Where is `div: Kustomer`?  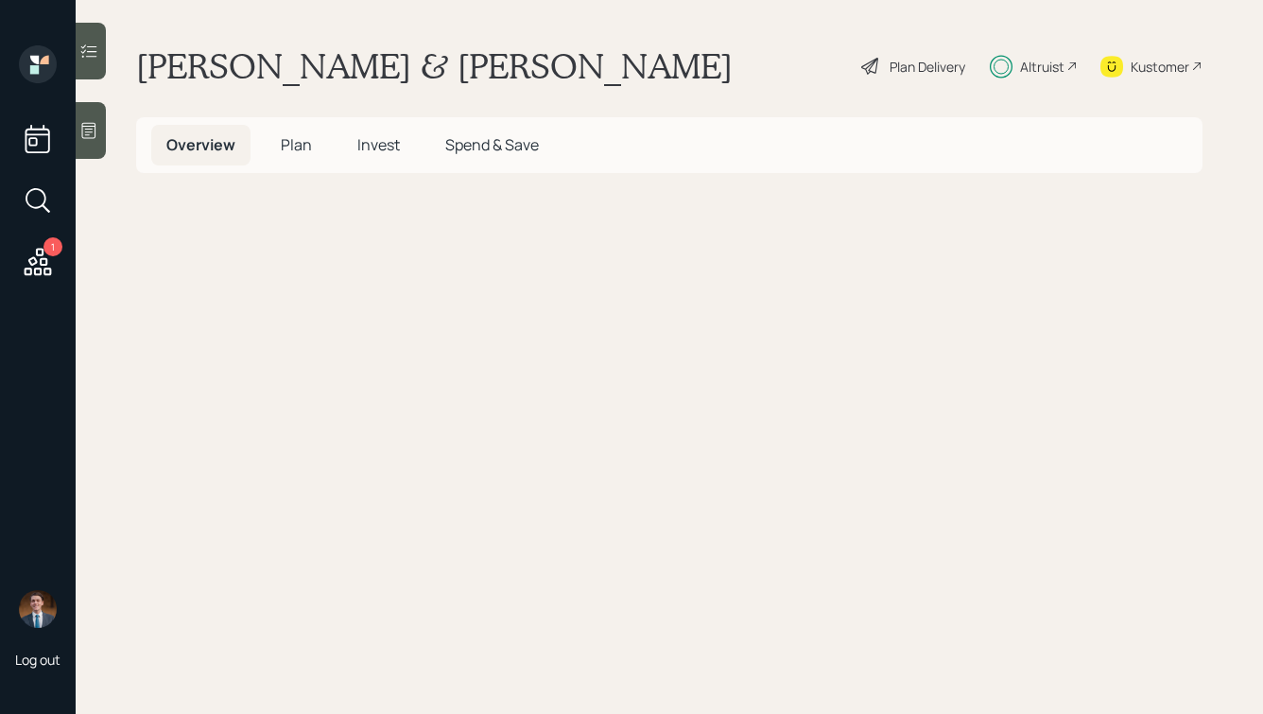
div: Kustomer is located at coordinates (1160, 66).